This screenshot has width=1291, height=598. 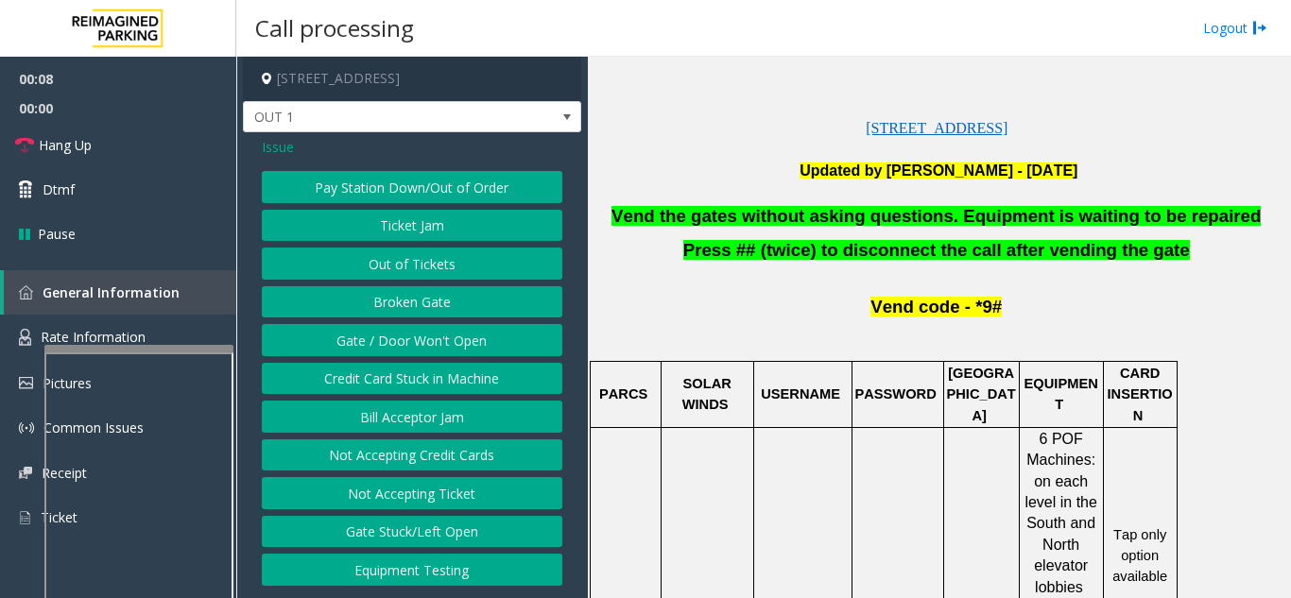 I want to click on button: Pay Station Down/Out of Order, so click(x=412, y=187).